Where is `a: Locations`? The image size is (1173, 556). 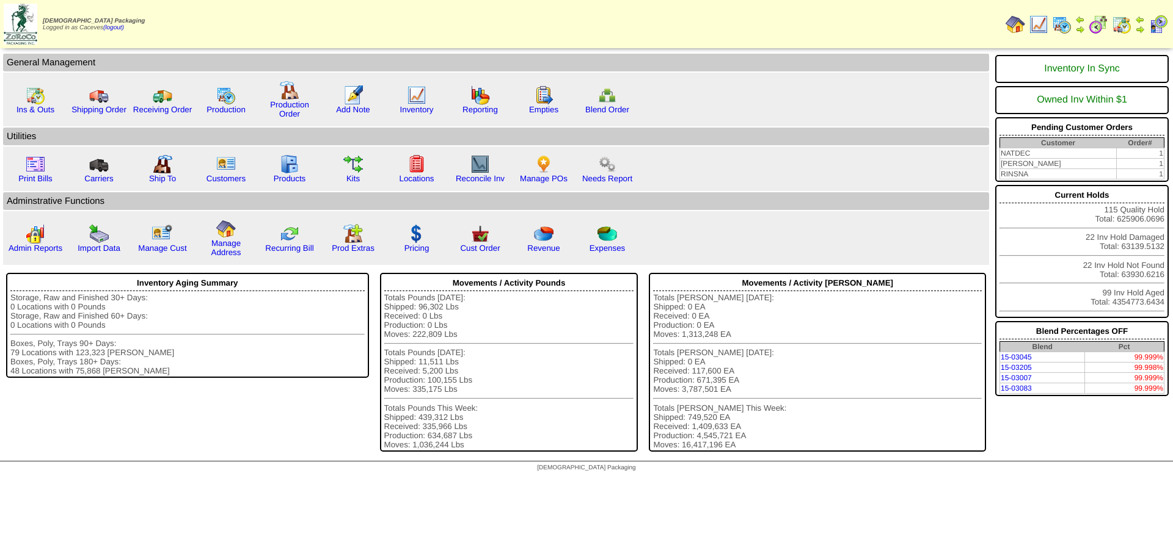 a: Locations is located at coordinates (416, 178).